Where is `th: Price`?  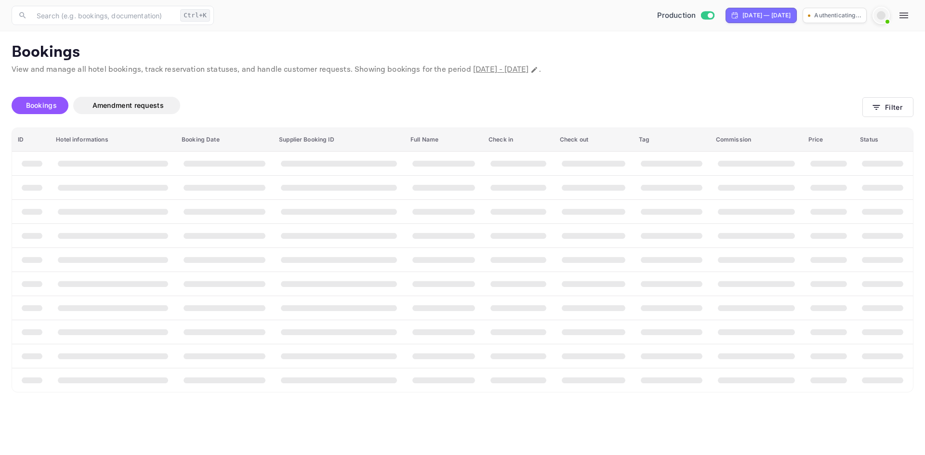
th: Price is located at coordinates (829, 140).